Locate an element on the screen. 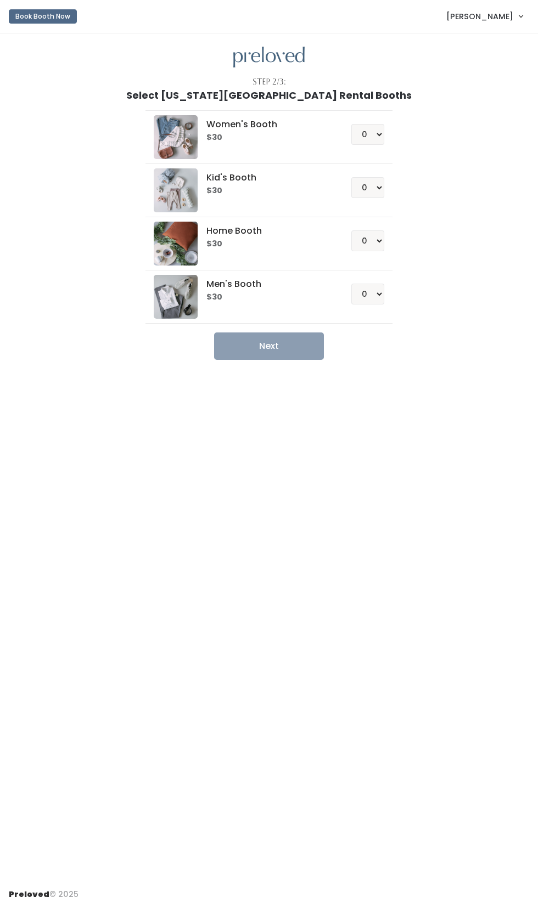  h5: Kid's Booth is located at coordinates (266, 178).